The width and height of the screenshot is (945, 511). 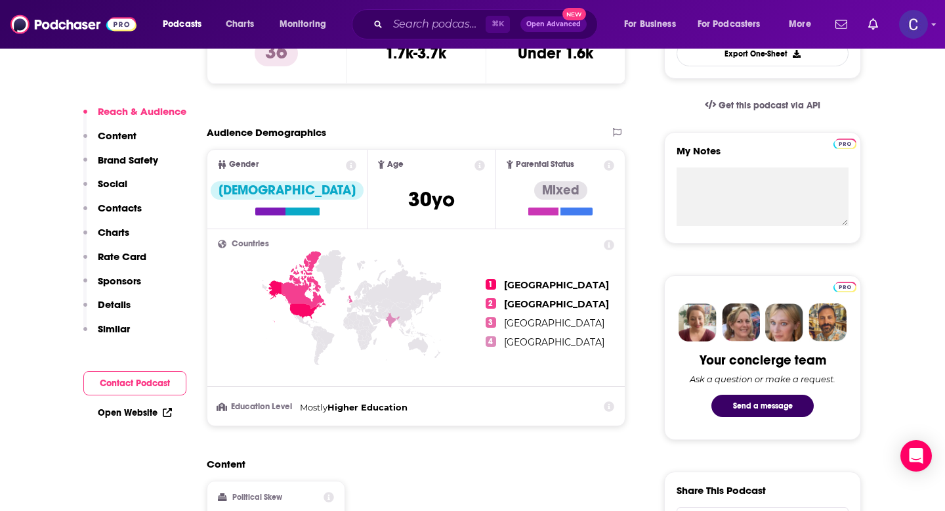 What do you see at coordinates (314, 407) in the screenshot?
I see `span: Mostly` at bounding box center [314, 407].